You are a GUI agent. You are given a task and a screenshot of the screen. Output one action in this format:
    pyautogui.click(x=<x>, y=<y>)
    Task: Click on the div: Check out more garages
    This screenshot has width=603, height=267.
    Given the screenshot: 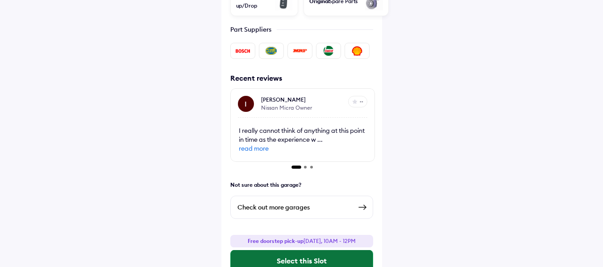 What is the action you would take?
    pyautogui.click(x=295, y=208)
    